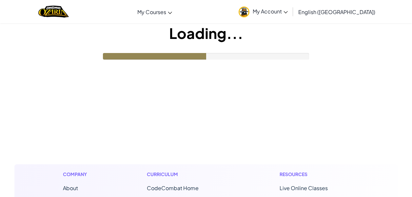  Describe the element at coordinates (304, 188) in the screenshot. I see `a: Live Online Classes` at that location.